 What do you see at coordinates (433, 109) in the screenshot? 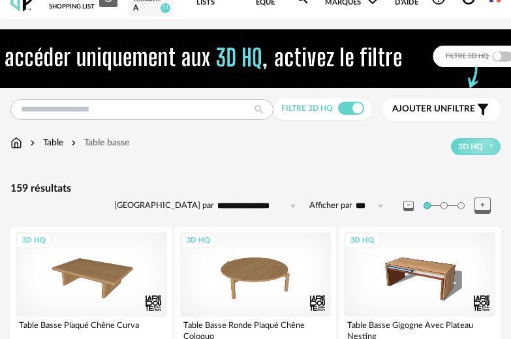
I see `span: filtre` at bounding box center [433, 109].